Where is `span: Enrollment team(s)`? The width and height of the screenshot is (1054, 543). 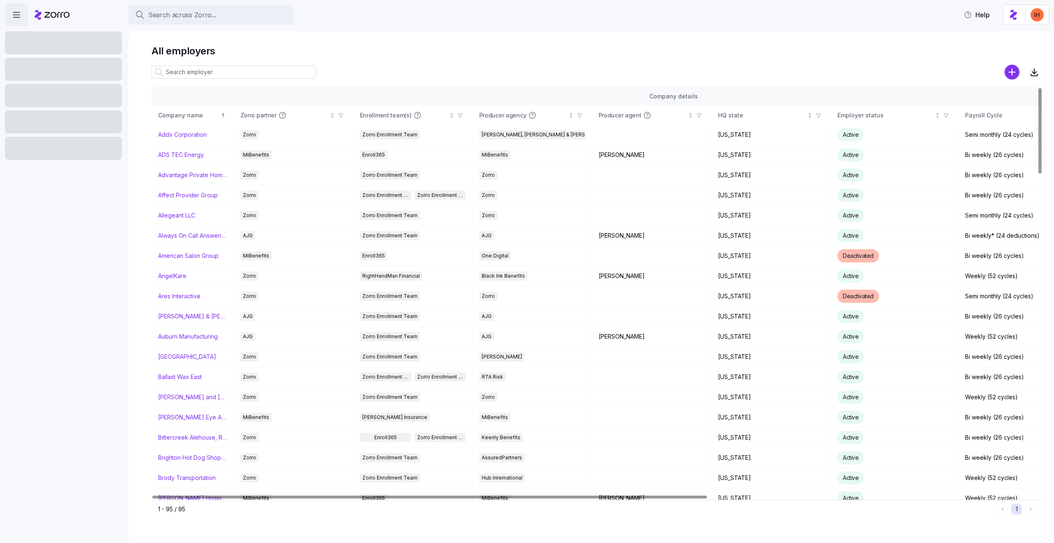 span: Enrollment team(s) is located at coordinates (386, 115).